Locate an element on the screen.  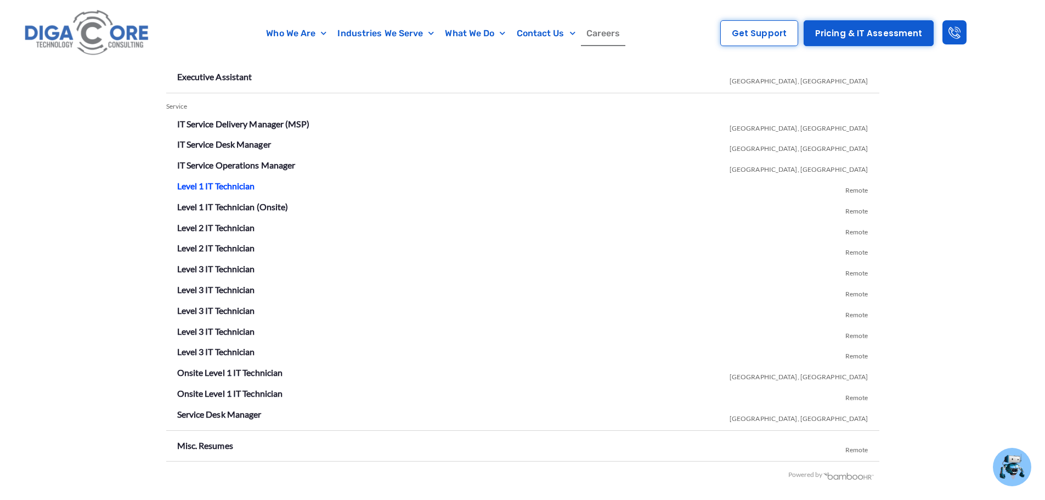
nav: Menu is located at coordinates (443, 33).